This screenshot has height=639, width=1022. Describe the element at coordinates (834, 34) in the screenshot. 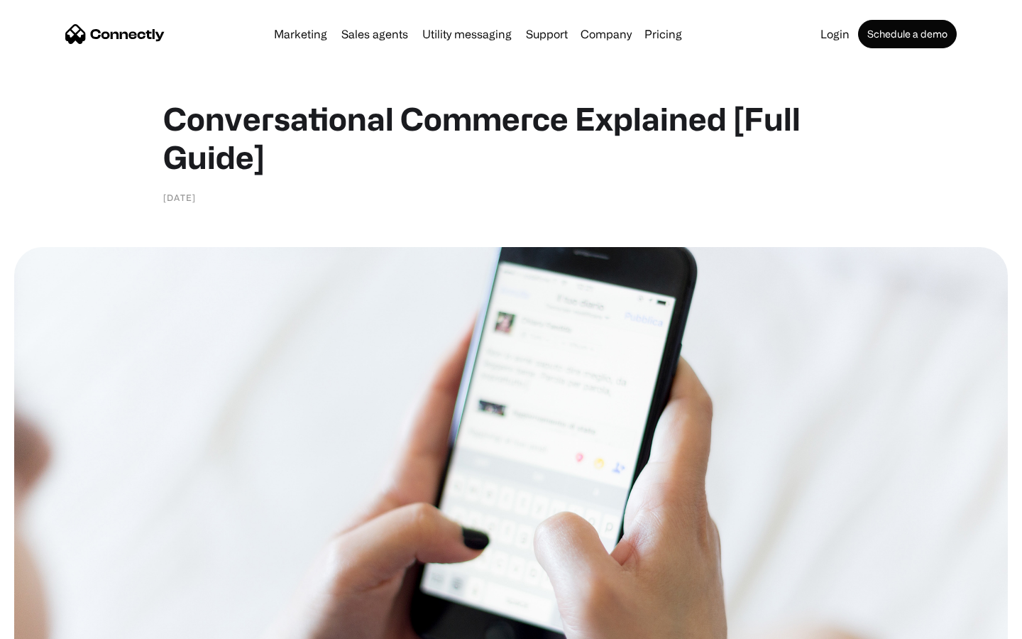

I see `a: Login` at that location.